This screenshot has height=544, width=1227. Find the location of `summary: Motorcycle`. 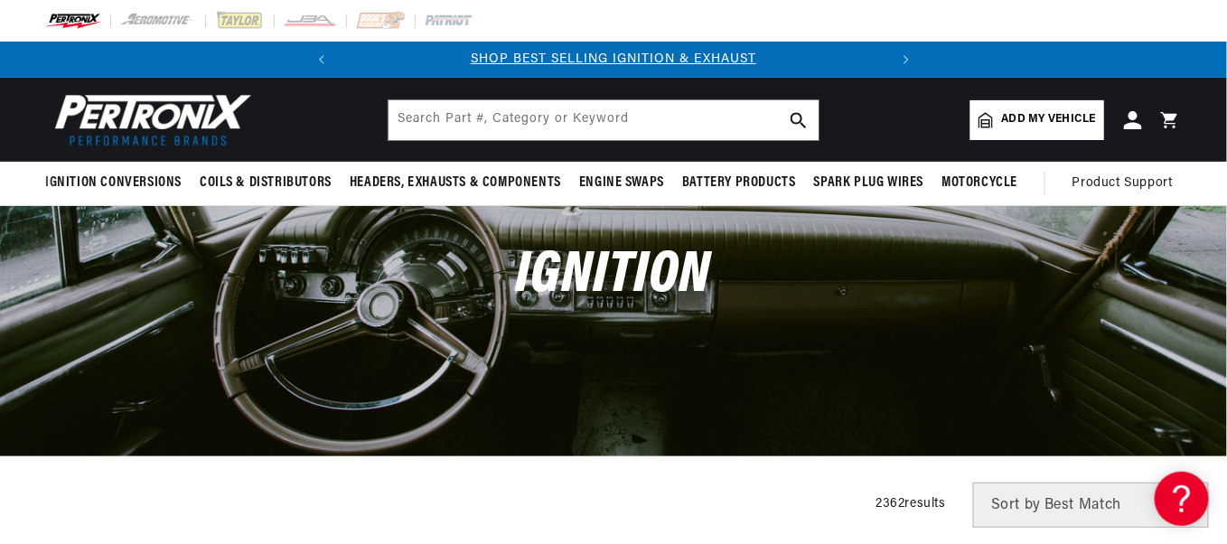

summary: Motorcycle is located at coordinates (979, 183).